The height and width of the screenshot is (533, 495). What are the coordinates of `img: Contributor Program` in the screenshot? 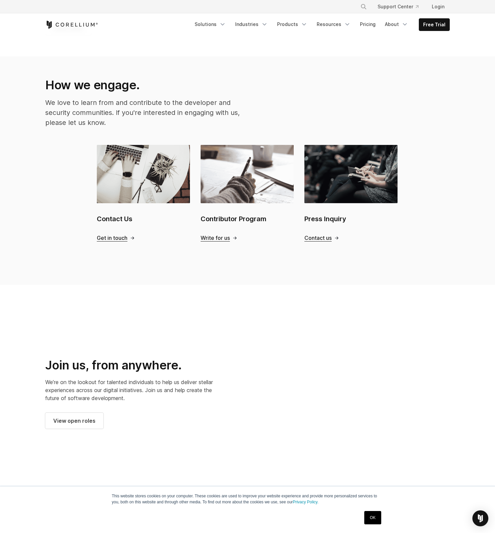 It's located at (247, 174).